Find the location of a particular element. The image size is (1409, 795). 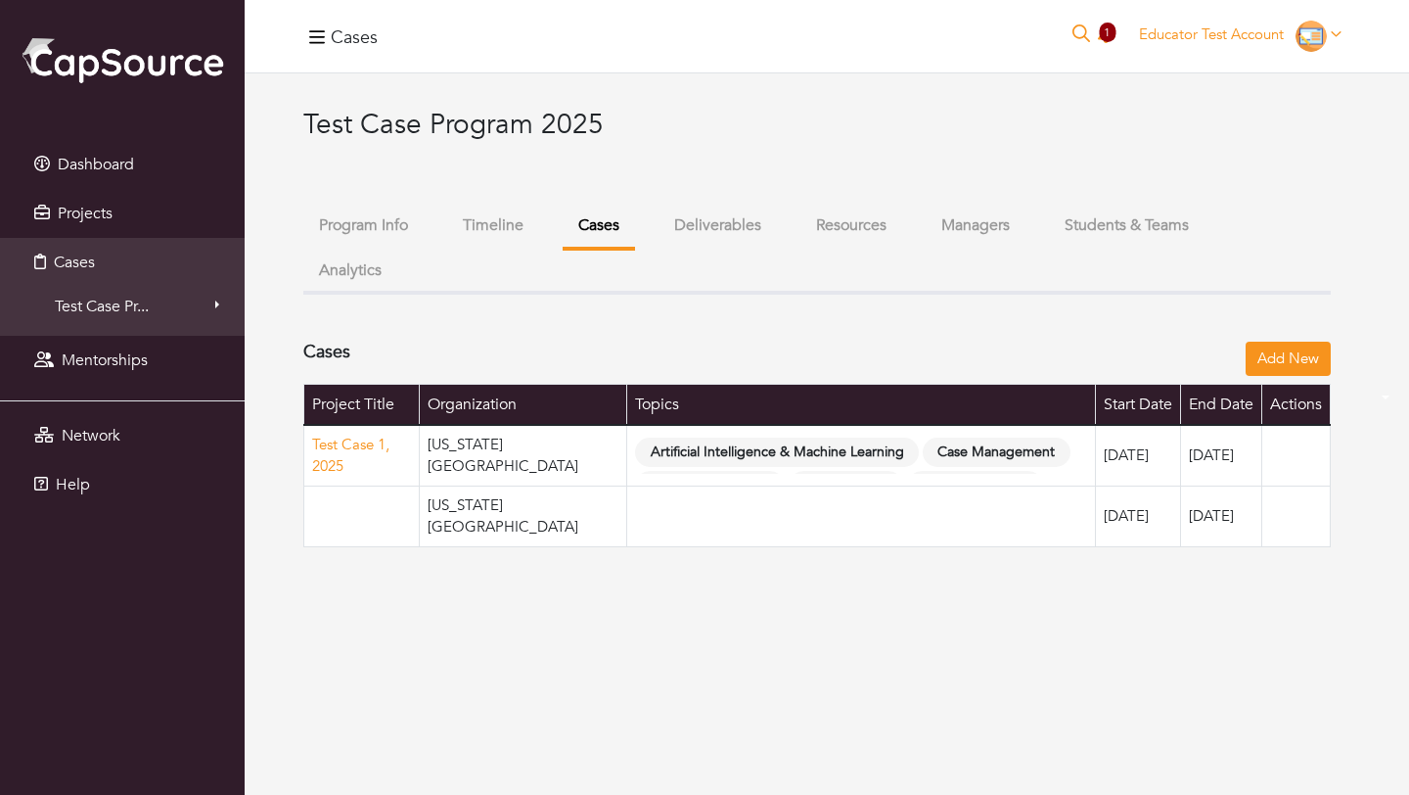

span: Network is located at coordinates (91, 436).